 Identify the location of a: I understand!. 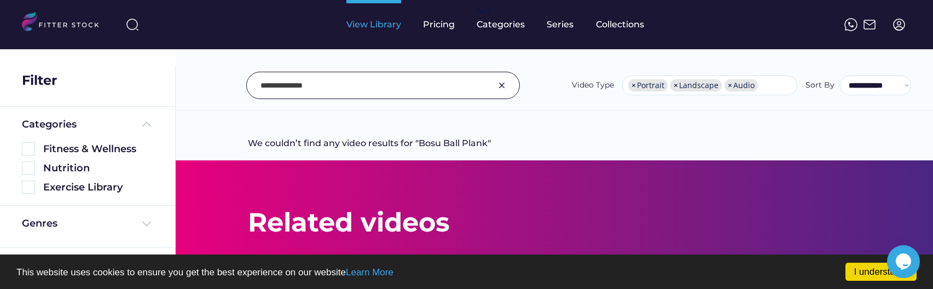
(881, 271).